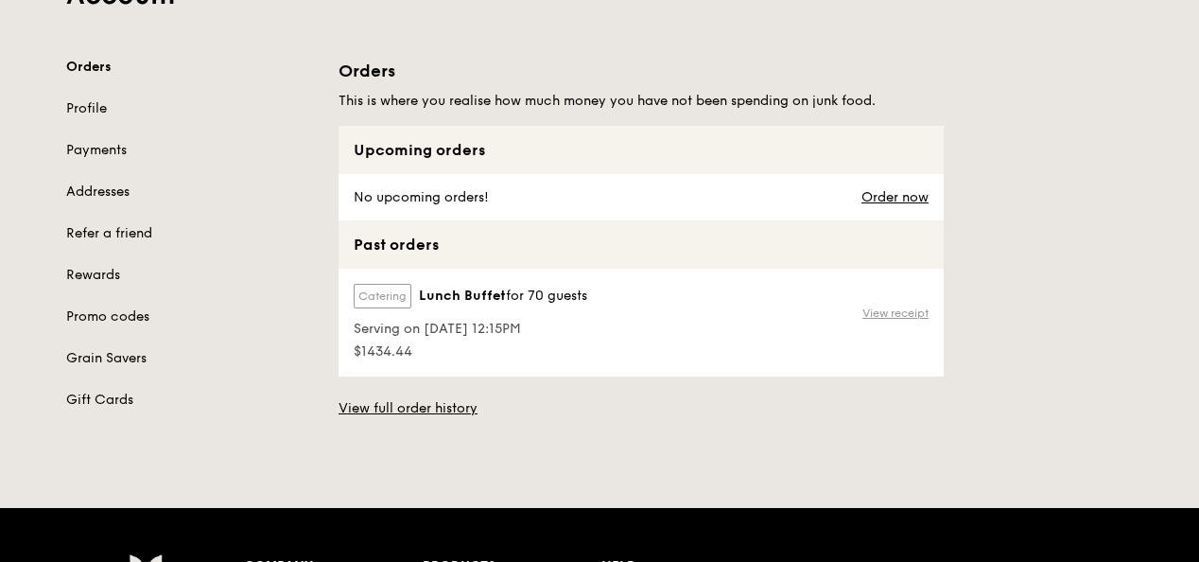  I want to click on span: Lunch Buffet, so click(462, 296).